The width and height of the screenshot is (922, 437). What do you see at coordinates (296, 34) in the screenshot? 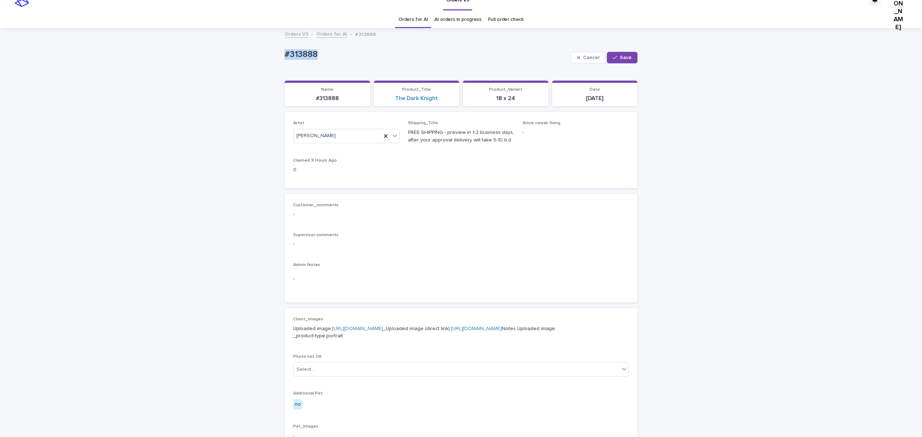
I see `a: Orders V3` at bounding box center [296, 34].